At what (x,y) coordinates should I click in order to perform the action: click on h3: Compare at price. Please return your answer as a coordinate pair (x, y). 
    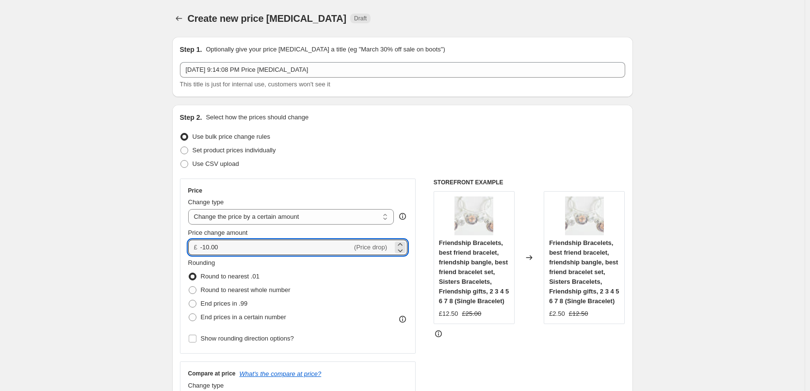
    Looking at the image, I should click on (212, 373).